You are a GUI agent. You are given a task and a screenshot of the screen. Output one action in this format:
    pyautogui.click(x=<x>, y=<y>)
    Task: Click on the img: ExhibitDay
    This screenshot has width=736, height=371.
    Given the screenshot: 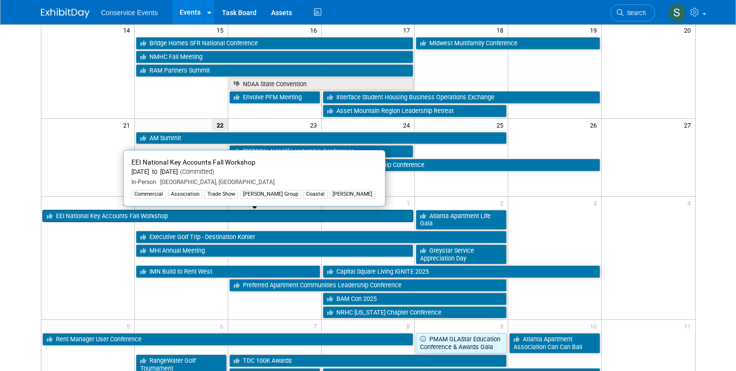 What is the action you would take?
    pyautogui.click(x=65, y=13)
    